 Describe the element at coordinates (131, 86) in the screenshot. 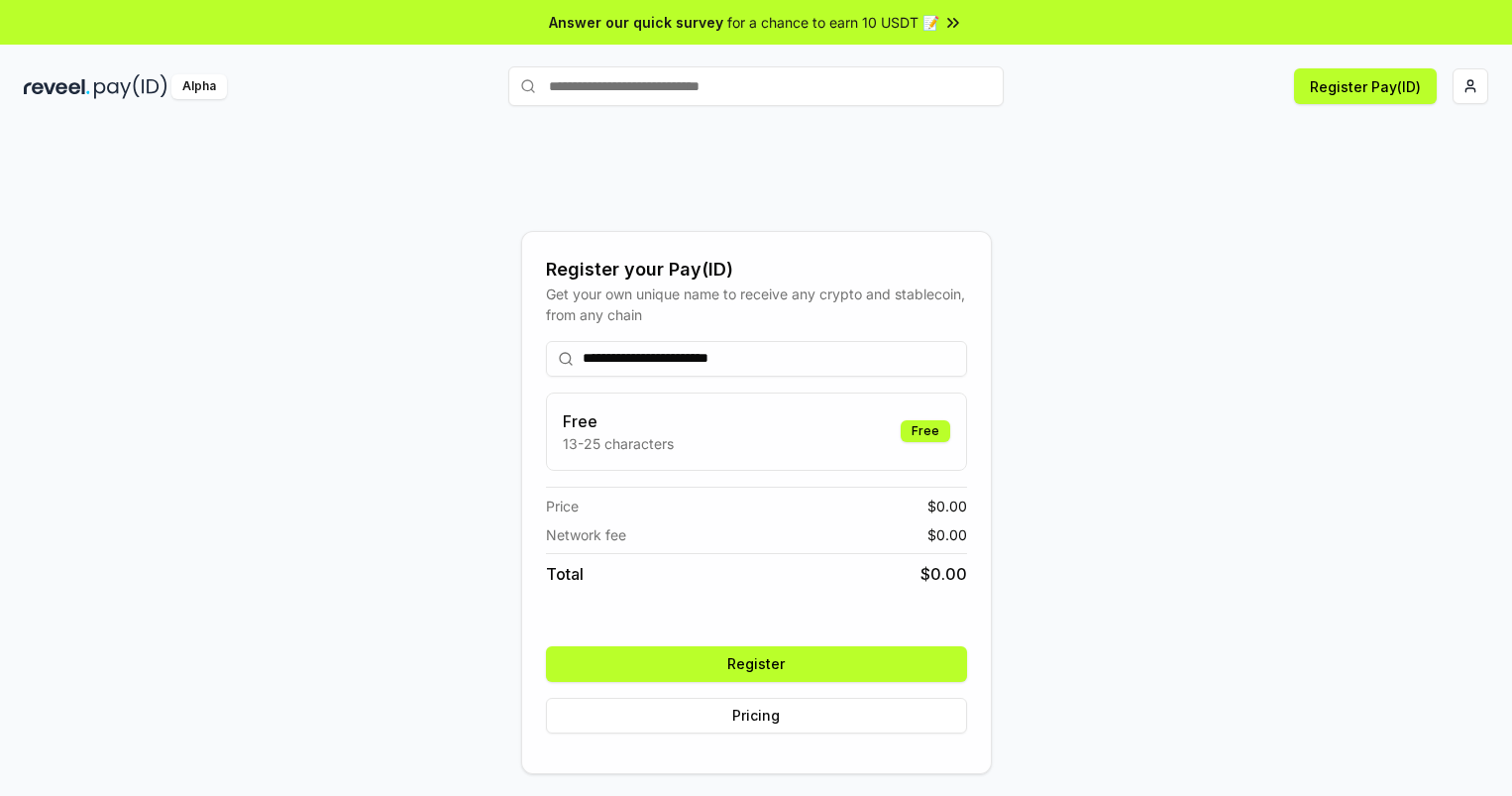

I see `img: pay_id` at that location.